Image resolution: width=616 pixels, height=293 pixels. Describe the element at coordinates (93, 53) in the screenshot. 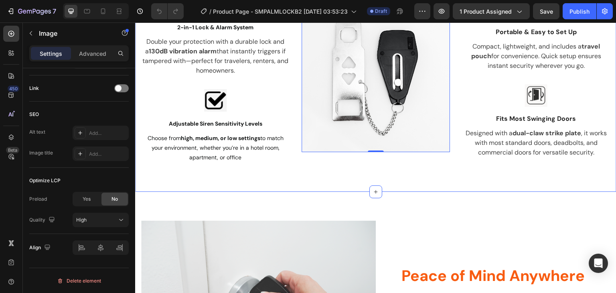

I see `p: Advanced` at that location.